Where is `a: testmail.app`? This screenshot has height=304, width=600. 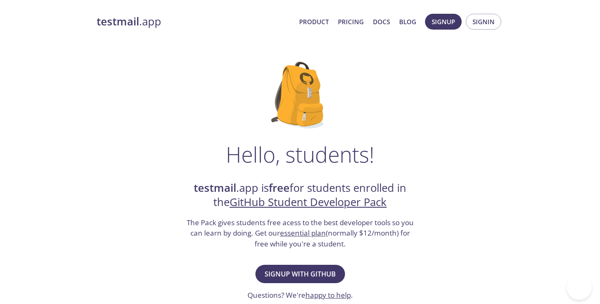 a: testmail.app is located at coordinates (195, 22).